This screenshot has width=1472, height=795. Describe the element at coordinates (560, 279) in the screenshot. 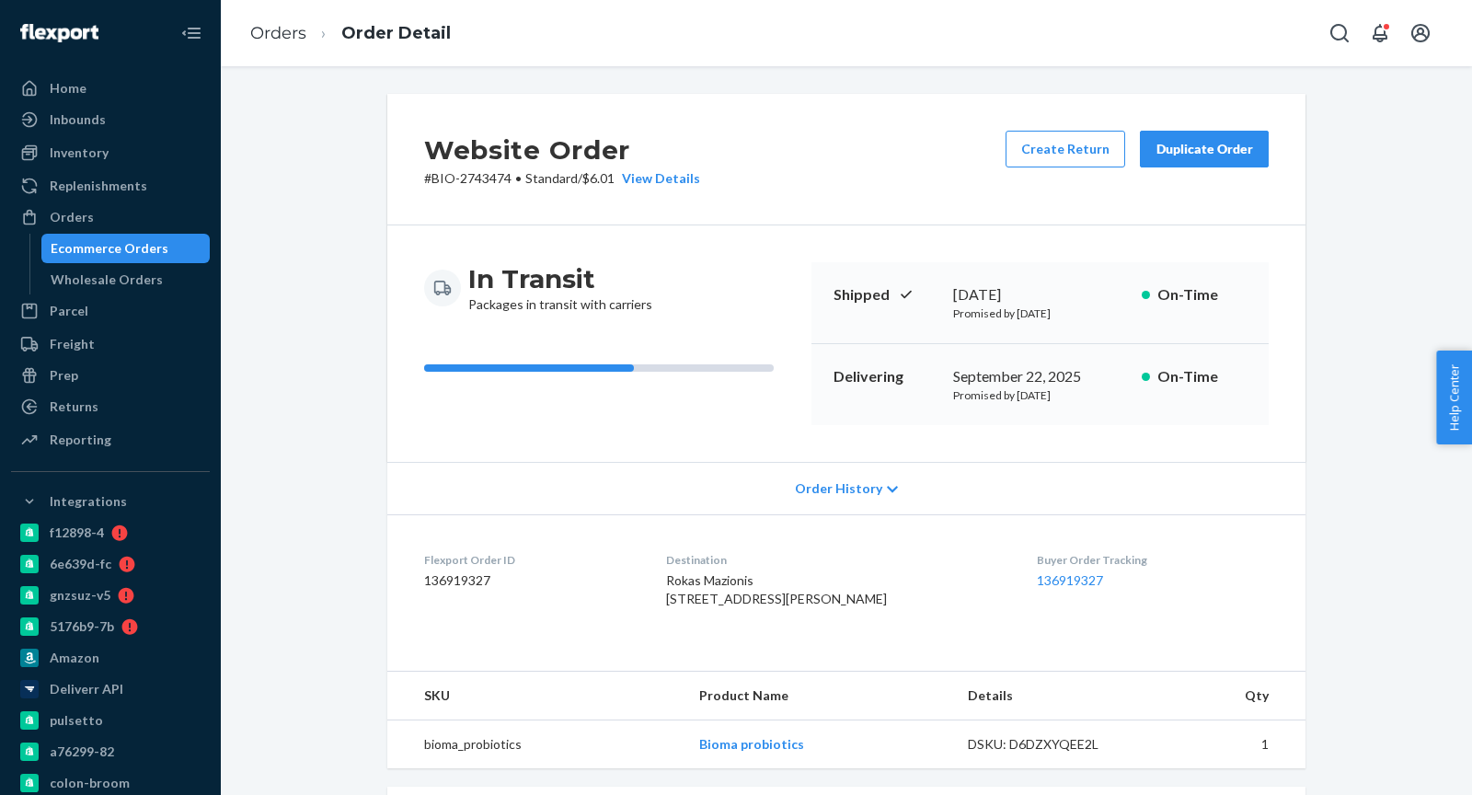

I see `h3: In Transit` at that location.